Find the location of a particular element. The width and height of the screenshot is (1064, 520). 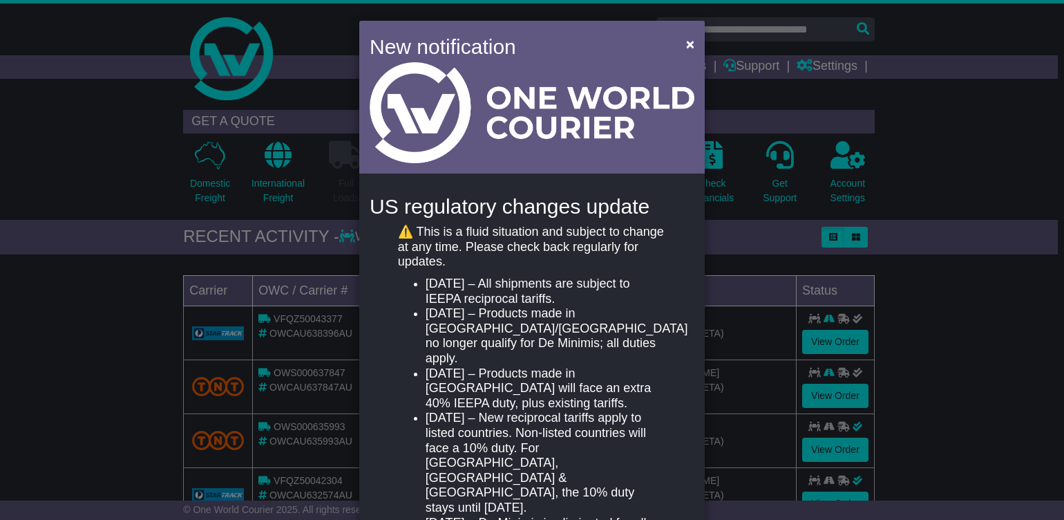

h4: New notification is located at coordinates (518, 46).